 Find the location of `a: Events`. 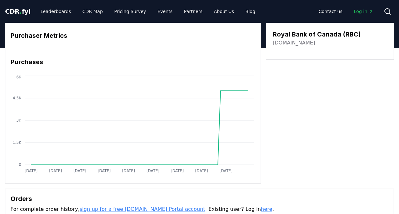

a: Events is located at coordinates (165, 11).